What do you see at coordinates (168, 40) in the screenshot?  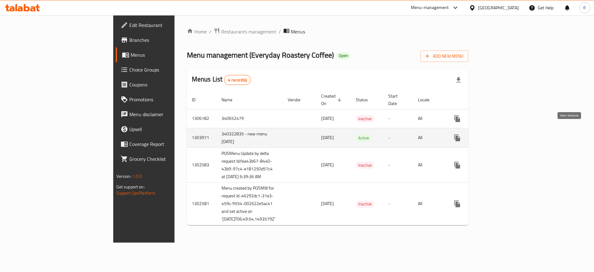 I see `span: Branches` at bounding box center [168, 40].